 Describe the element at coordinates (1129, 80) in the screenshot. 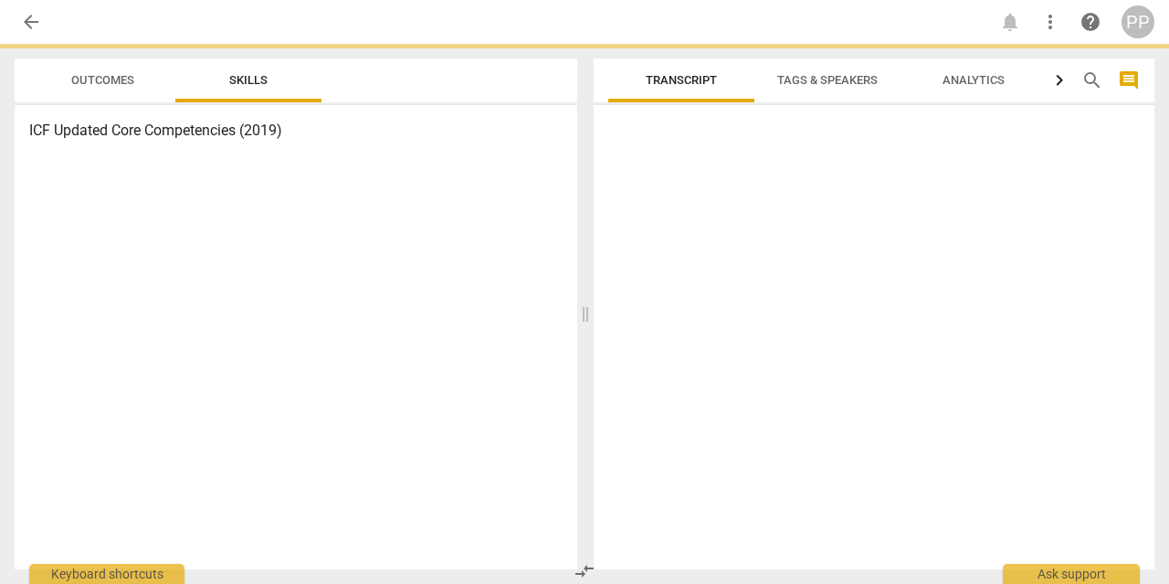

I see `span: comment` at that location.